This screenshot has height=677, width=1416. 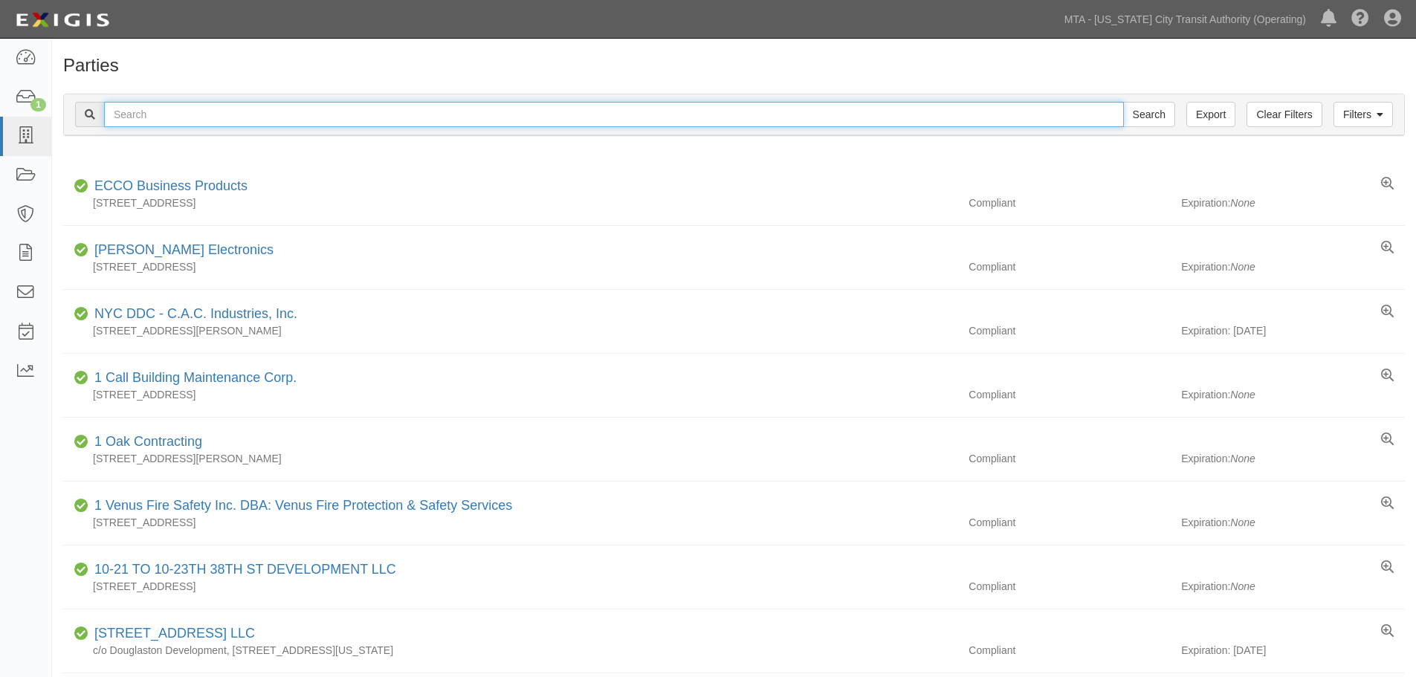 I want to click on div: ECCO Business Products, so click(x=168, y=187).